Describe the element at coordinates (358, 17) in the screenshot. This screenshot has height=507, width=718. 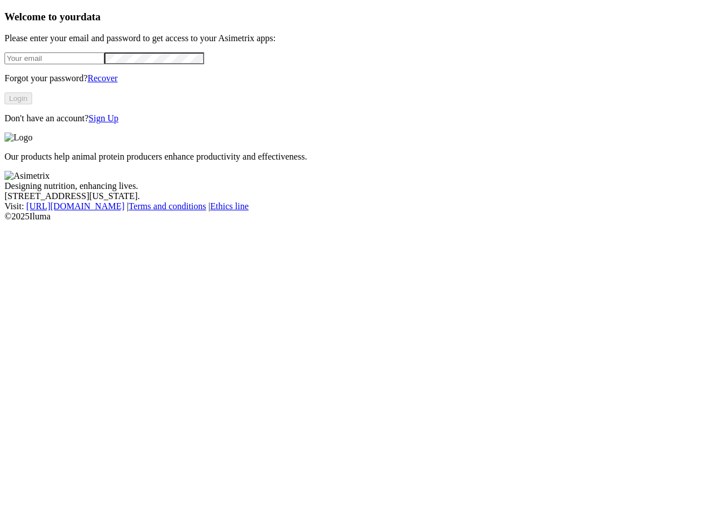
I see `h3: Welcome to your` at that location.